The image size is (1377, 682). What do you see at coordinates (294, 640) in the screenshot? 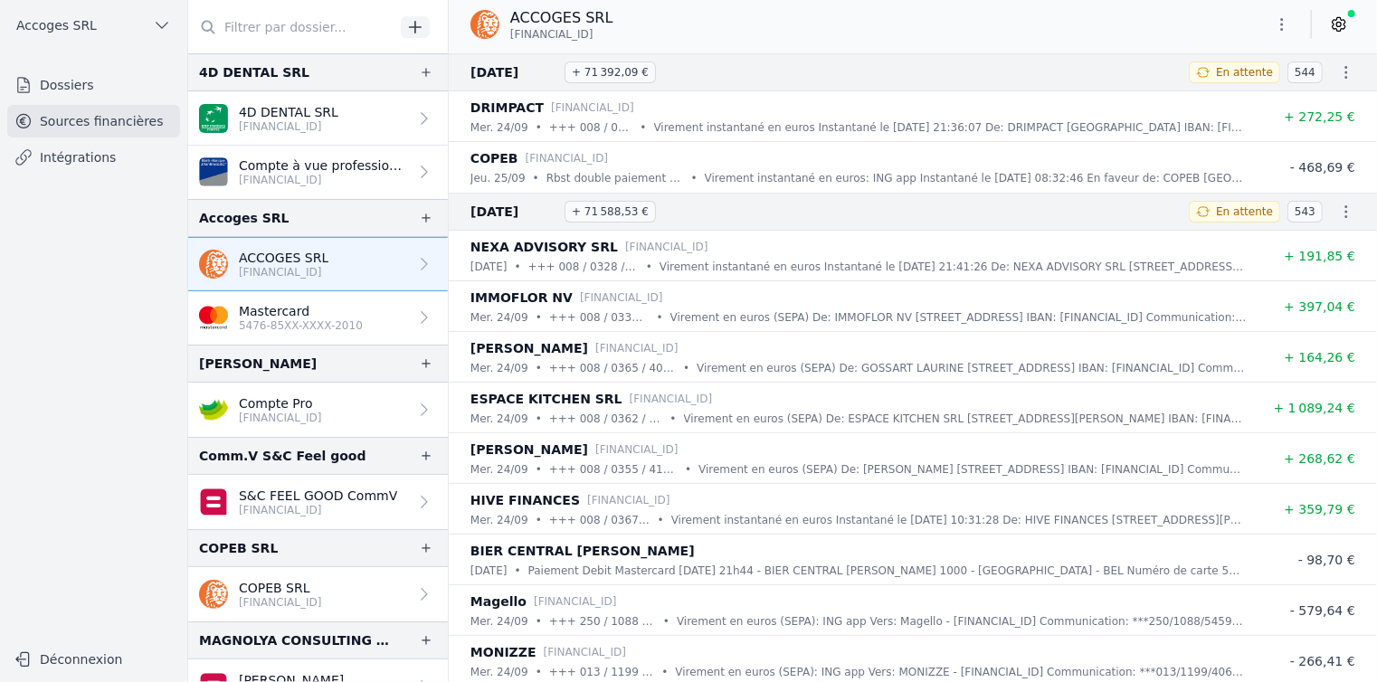
I see `div: MAGNOLYA CONSULTING SRL` at bounding box center [294, 640].